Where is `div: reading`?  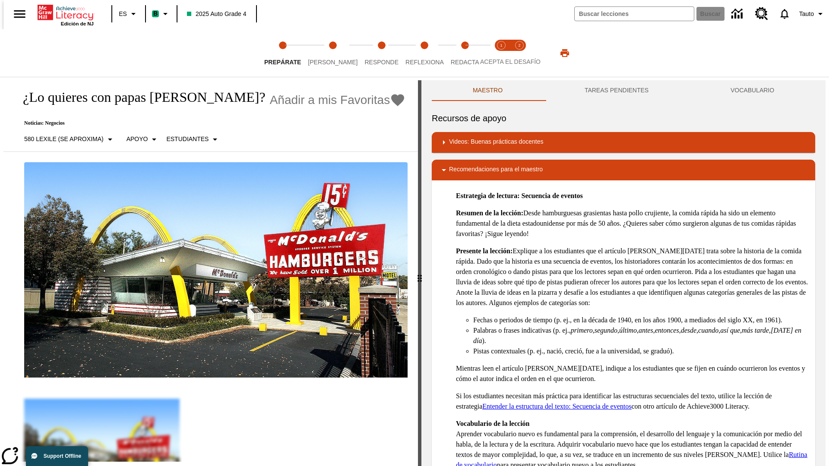 div: reading is located at coordinates (211, 271).